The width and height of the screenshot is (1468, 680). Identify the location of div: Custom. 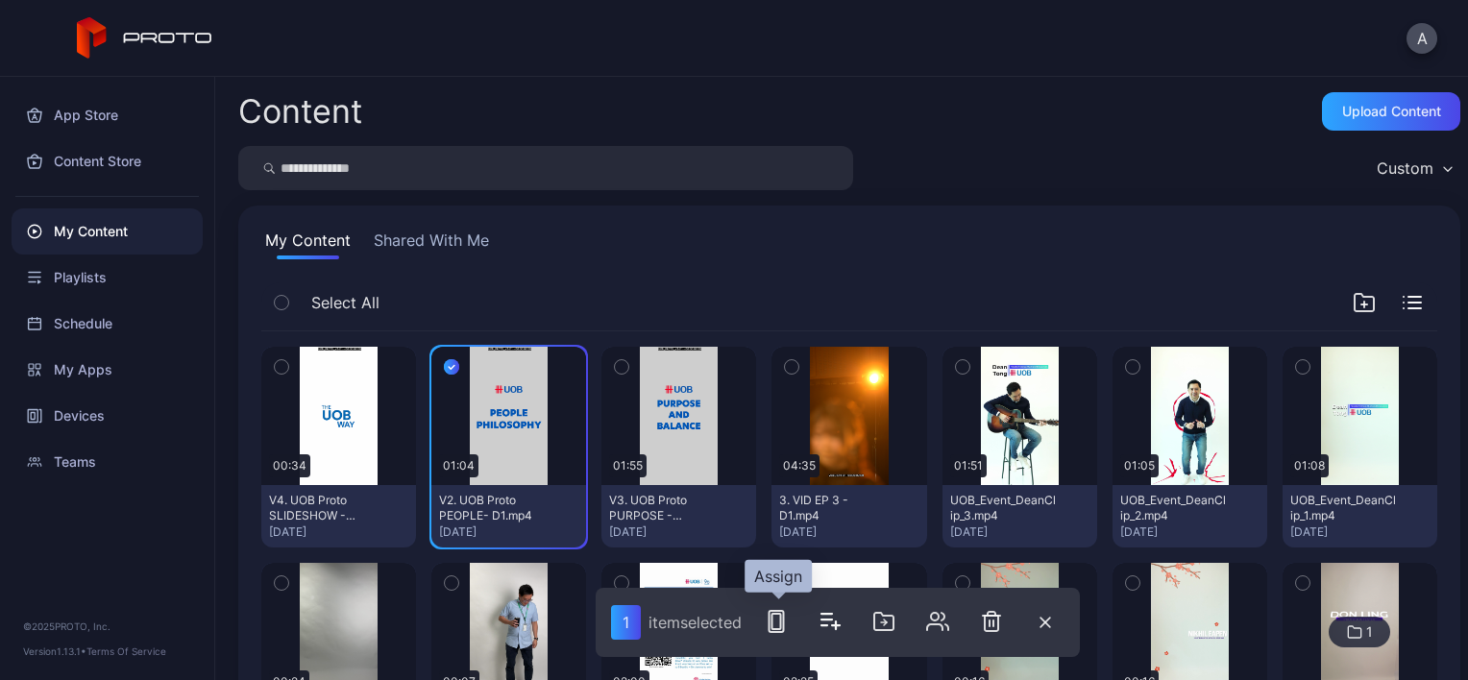
(1404, 168).